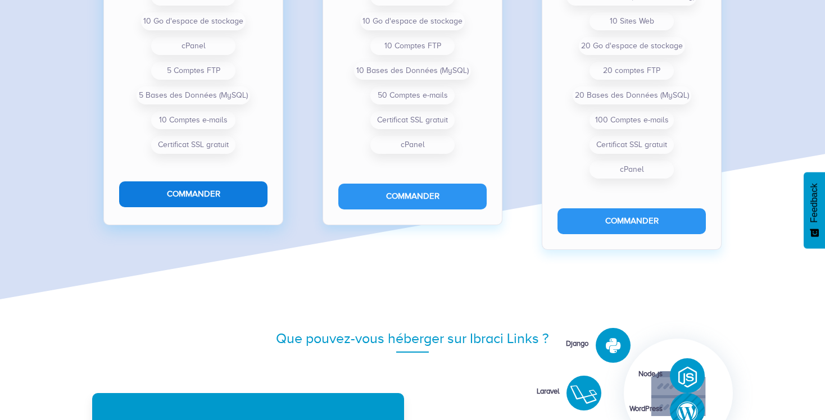  Describe the element at coordinates (631, 120) in the screenshot. I see `li: 100 Comptes e-mails` at that location.